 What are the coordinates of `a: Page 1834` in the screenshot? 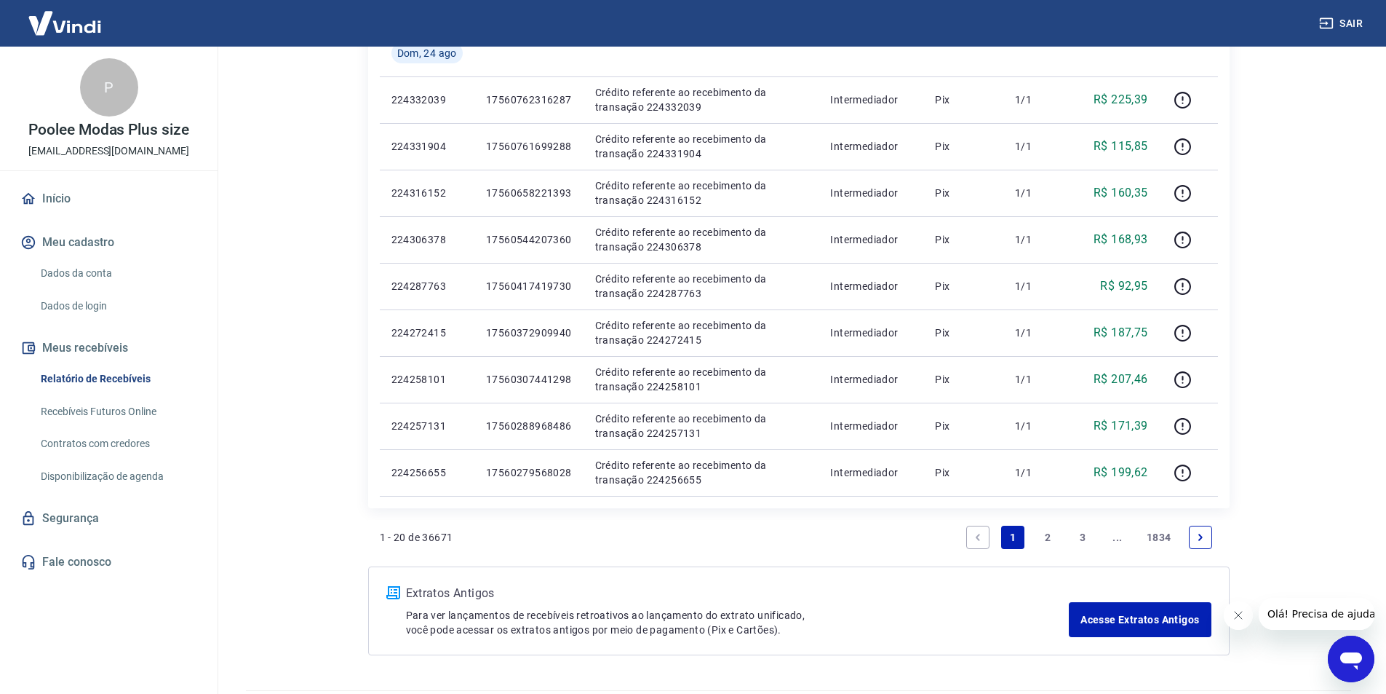 It's located at (1159, 537).